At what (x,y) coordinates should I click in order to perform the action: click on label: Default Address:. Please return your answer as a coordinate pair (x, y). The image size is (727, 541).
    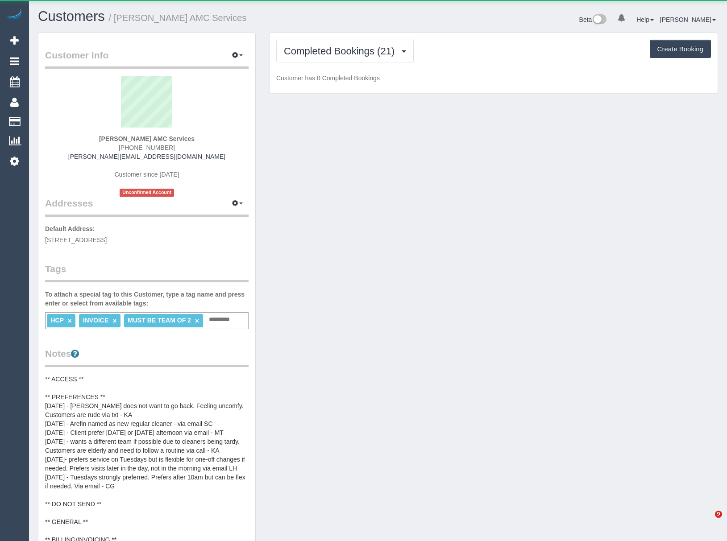
    Looking at the image, I should click on (70, 229).